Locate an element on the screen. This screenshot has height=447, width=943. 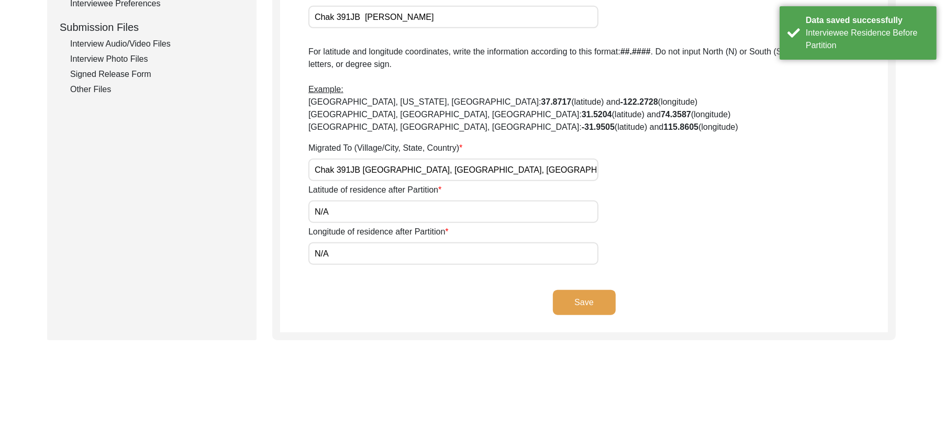
label: Latitude of residence after Partition is located at coordinates (375, 190).